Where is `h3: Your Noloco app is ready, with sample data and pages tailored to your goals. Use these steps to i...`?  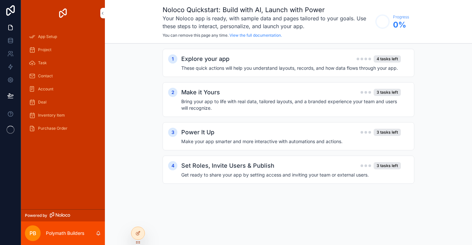
h3: Your Noloco app is ready, with sample data and pages tailored to your goals. Use these steps to i... is located at coordinates (267, 22).